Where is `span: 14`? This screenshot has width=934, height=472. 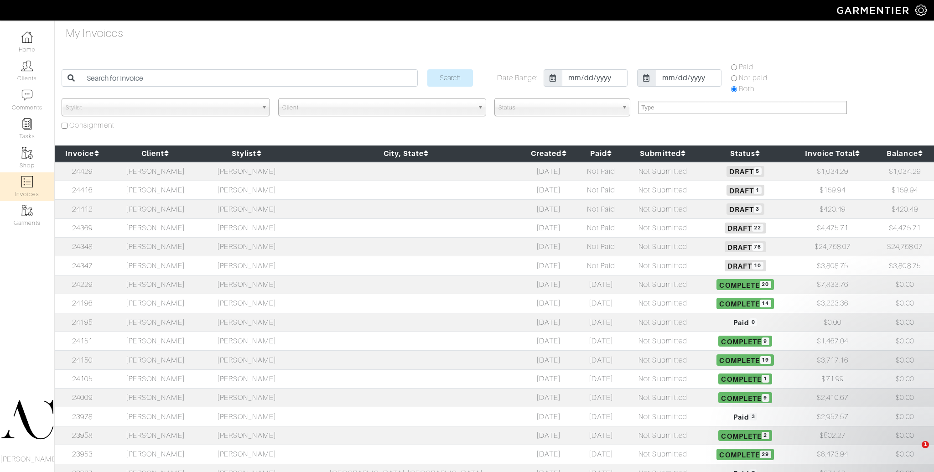
span: 14 is located at coordinates (765, 303).